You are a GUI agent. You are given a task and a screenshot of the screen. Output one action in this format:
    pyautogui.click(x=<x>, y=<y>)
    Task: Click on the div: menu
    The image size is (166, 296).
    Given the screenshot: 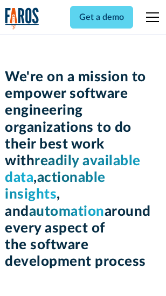 What is the action you would take?
    pyautogui.click(x=150, y=17)
    